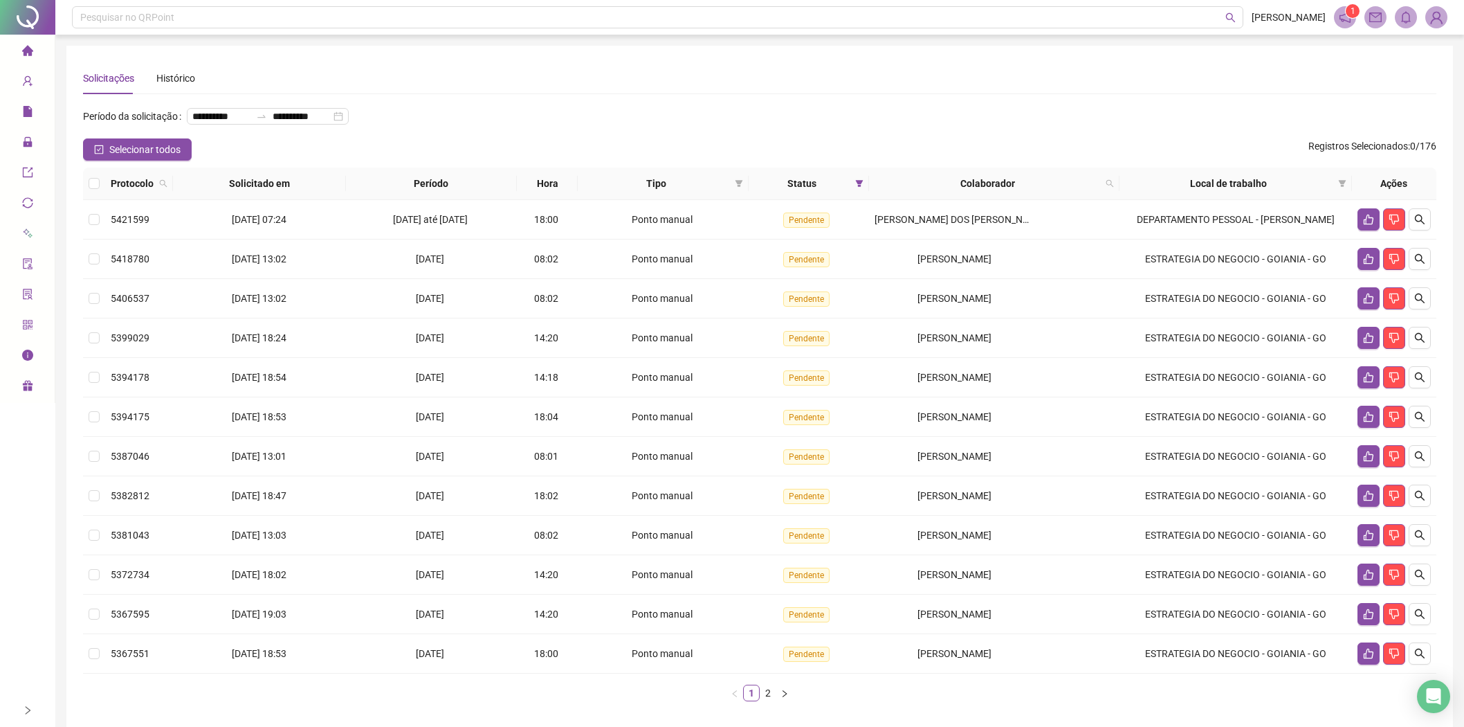  What do you see at coordinates (735, 693) in the screenshot?
I see `span: left` at bounding box center [735, 693].